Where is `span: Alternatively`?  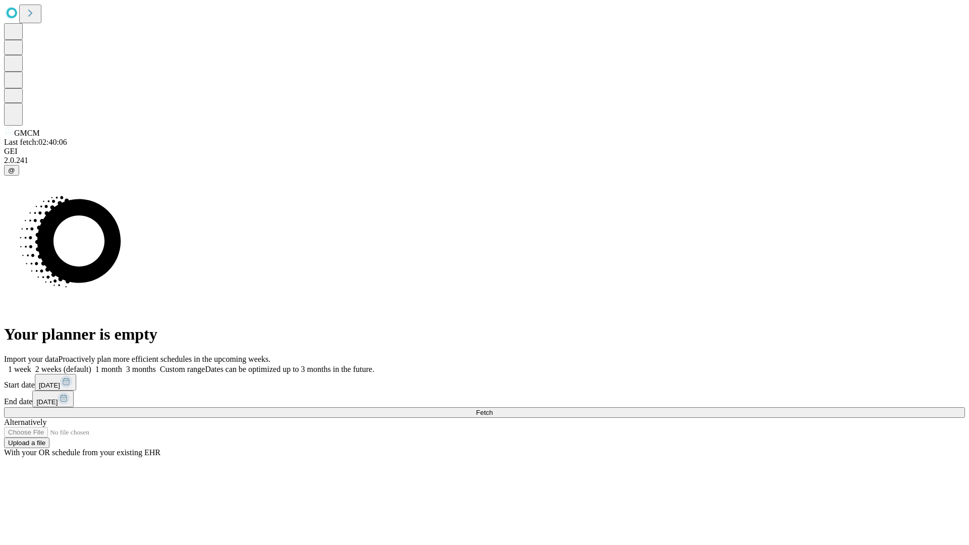
span: Alternatively is located at coordinates (25, 422).